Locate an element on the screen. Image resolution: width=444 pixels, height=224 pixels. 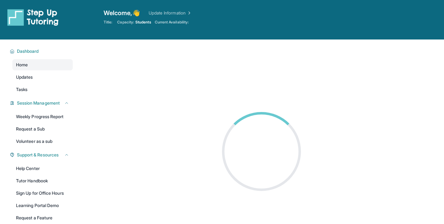
a: Updates is located at coordinates (43, 77).